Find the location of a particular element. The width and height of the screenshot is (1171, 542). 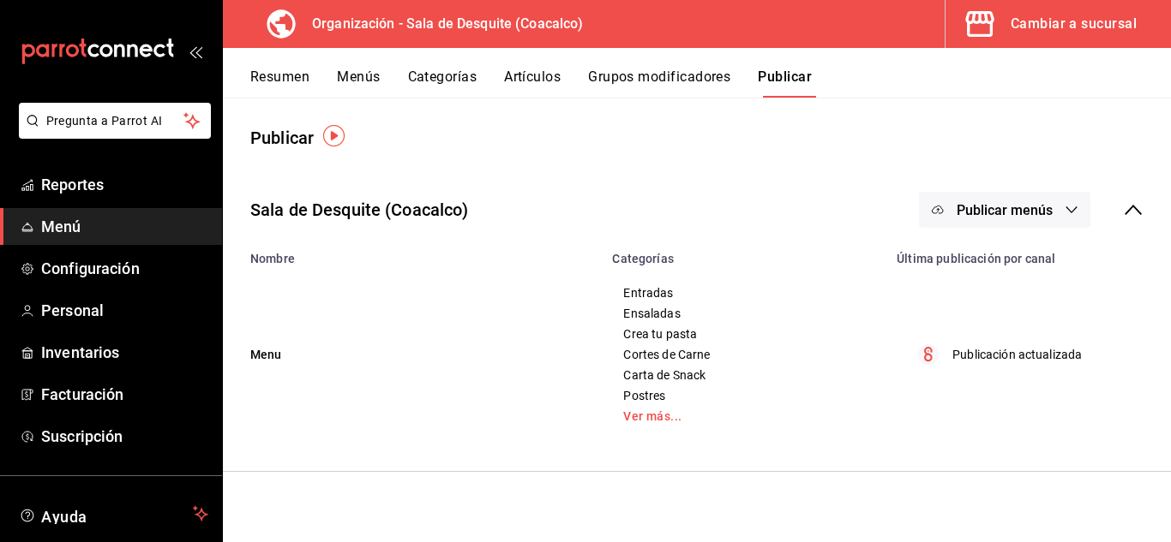

span: Configuración is located at coordinates (124, 268).